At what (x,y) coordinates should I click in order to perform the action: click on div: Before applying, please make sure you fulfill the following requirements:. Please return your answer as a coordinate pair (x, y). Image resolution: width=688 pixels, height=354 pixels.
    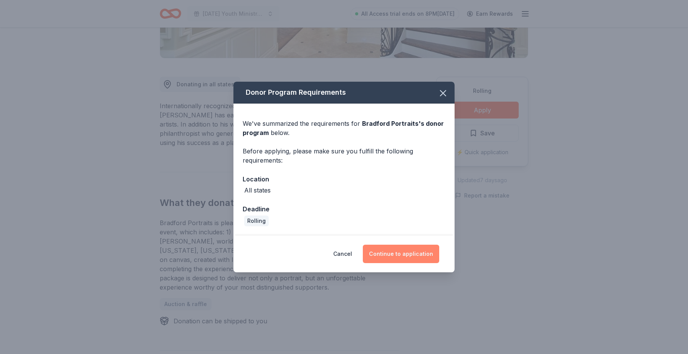
    Looking at the image, I should click on (344, 156).